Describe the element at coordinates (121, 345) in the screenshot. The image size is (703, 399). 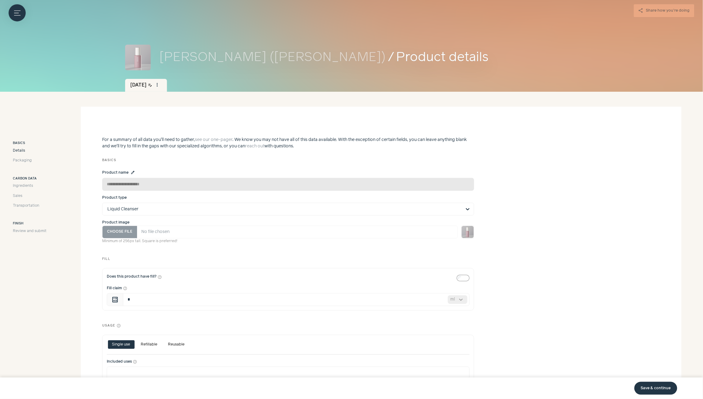
I see `button: Single use` at that location.